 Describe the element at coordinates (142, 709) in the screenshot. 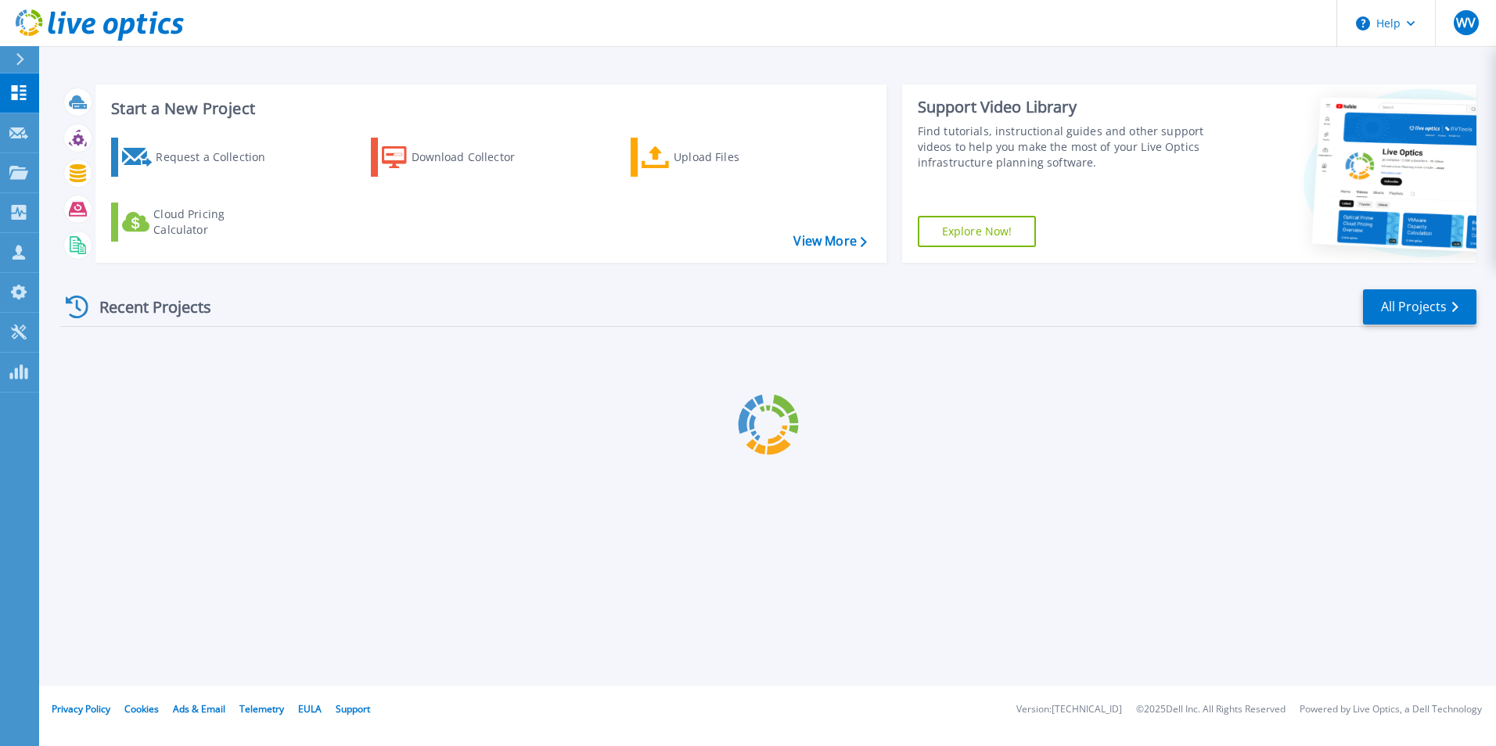

I see `a: Cookies` at that location.